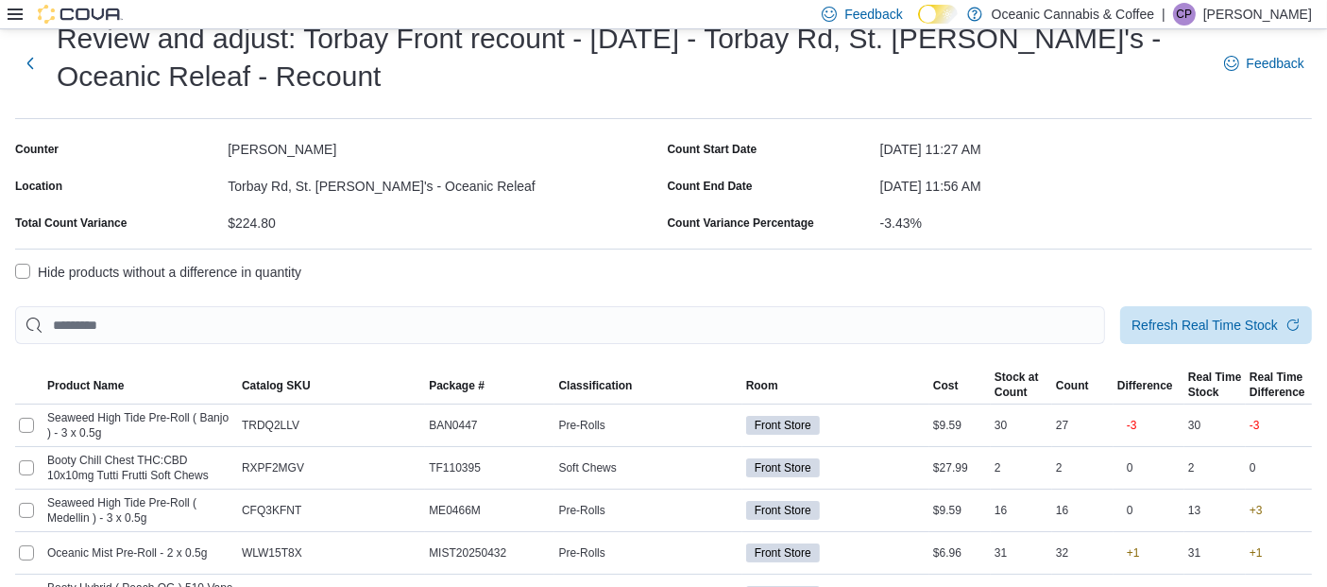  What do you see at coordinates (918, 24) in the screenshot?
I see `span: Dark Mode` at bounding box center [918, 24].